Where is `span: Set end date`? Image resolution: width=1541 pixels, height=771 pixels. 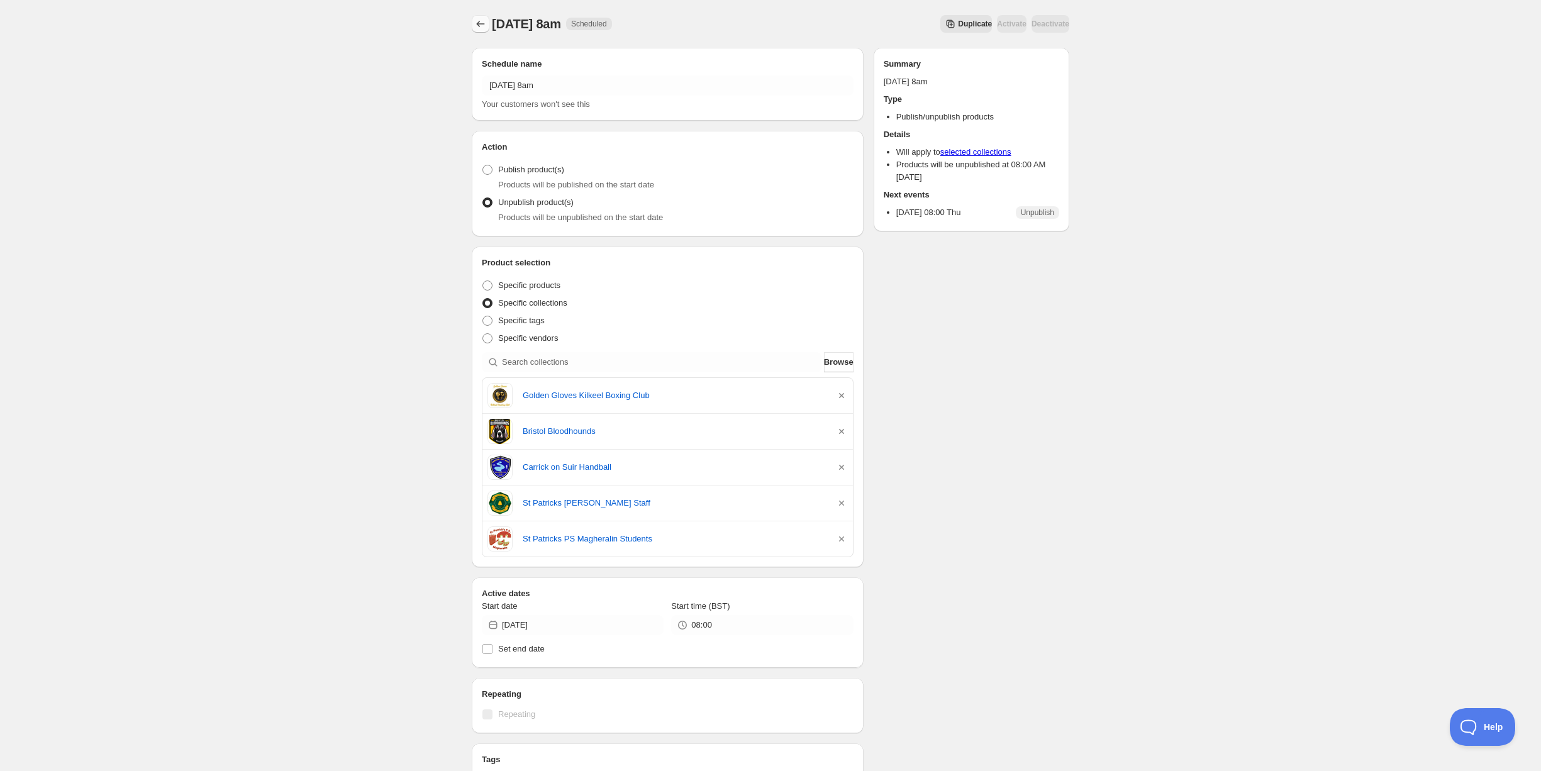
span: Set end date is located at coordinates (522, 649).